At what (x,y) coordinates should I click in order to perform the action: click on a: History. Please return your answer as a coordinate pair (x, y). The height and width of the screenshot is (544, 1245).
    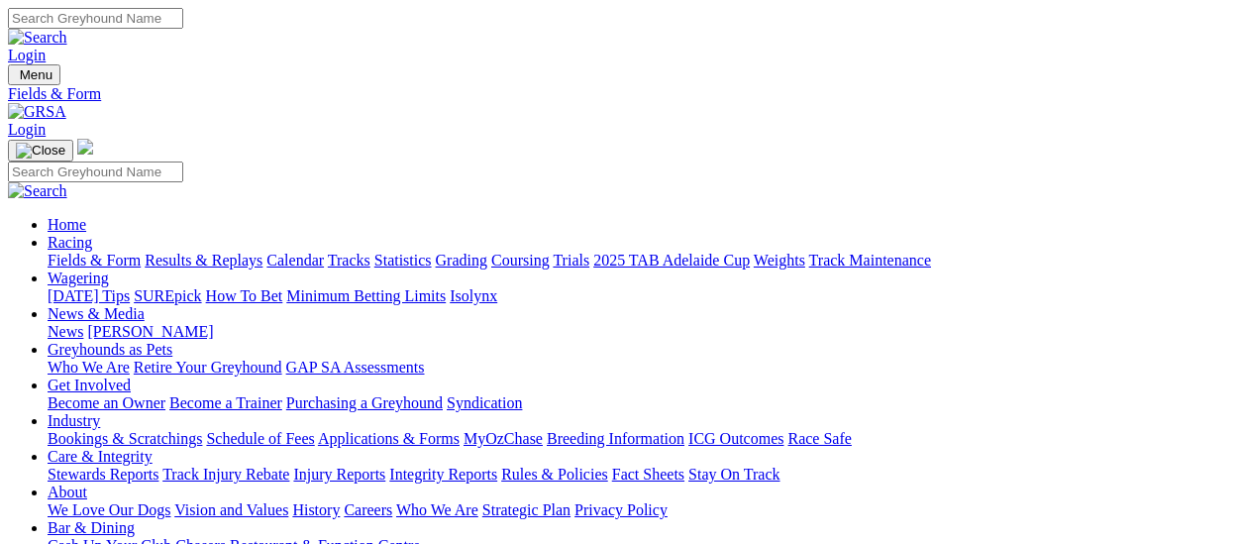
    Looking at the image, I should click on (316, 509).